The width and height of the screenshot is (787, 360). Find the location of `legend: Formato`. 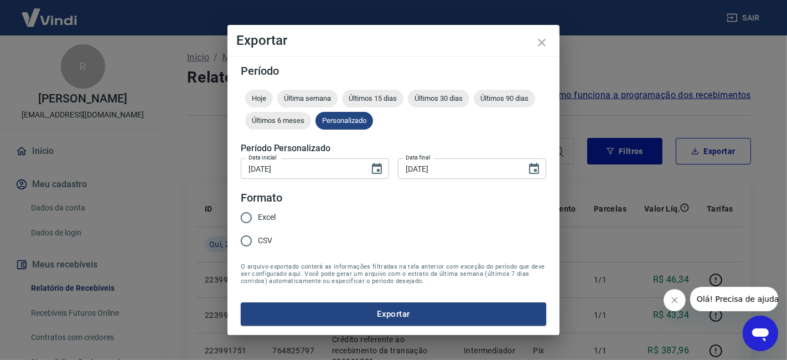

legend: Formato is located at coordinates (261, 198).